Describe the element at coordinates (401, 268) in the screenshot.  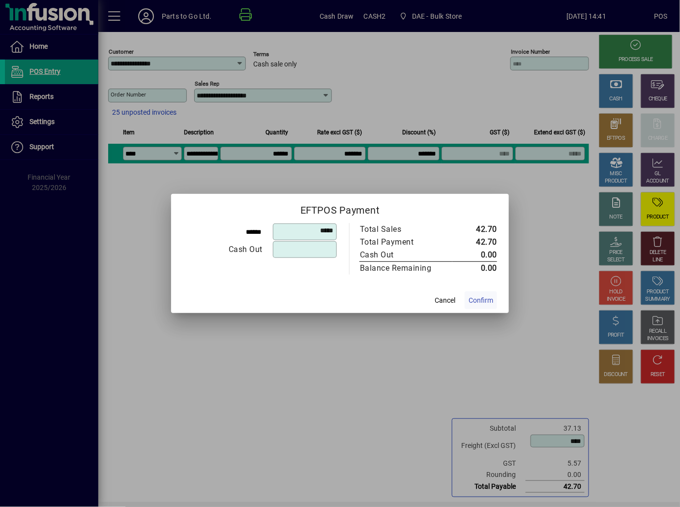
I see `div: Balance Remaining` at that location.